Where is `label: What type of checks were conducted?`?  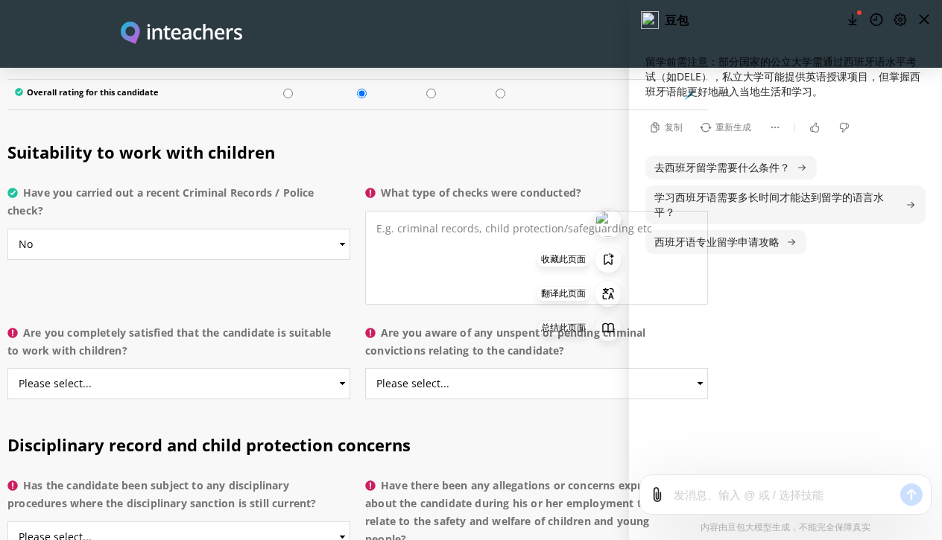
label: What type of checks were conducted? is located at coordinates (536, 197).